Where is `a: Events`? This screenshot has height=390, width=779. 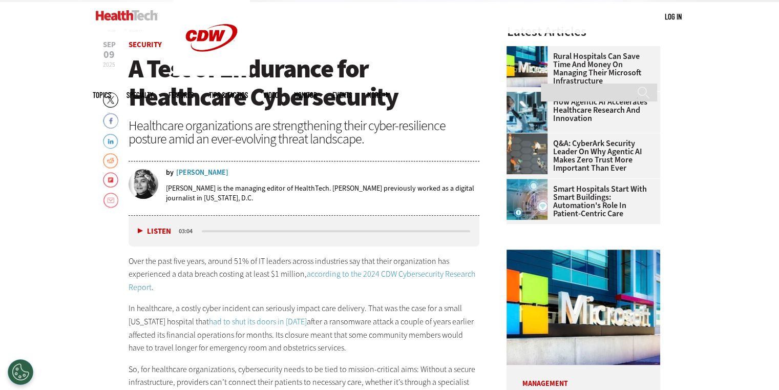
a: Events is located at coordinates (342, 95).